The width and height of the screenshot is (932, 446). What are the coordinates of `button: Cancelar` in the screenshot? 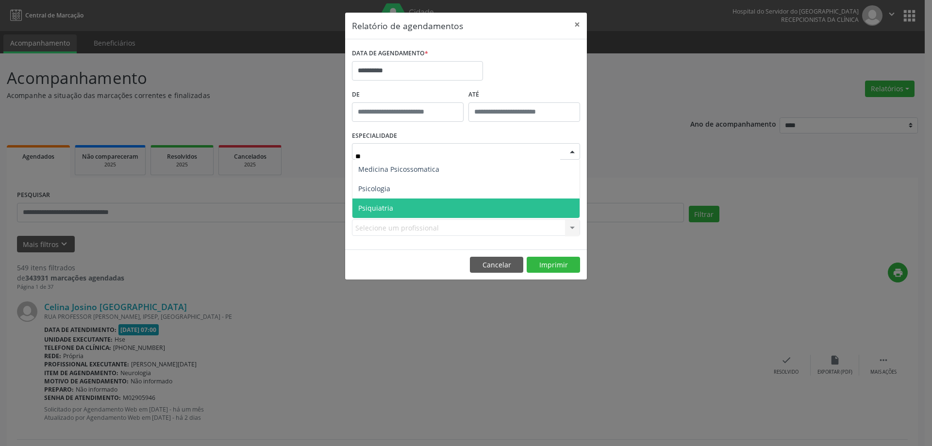 It's located at (496, 265).